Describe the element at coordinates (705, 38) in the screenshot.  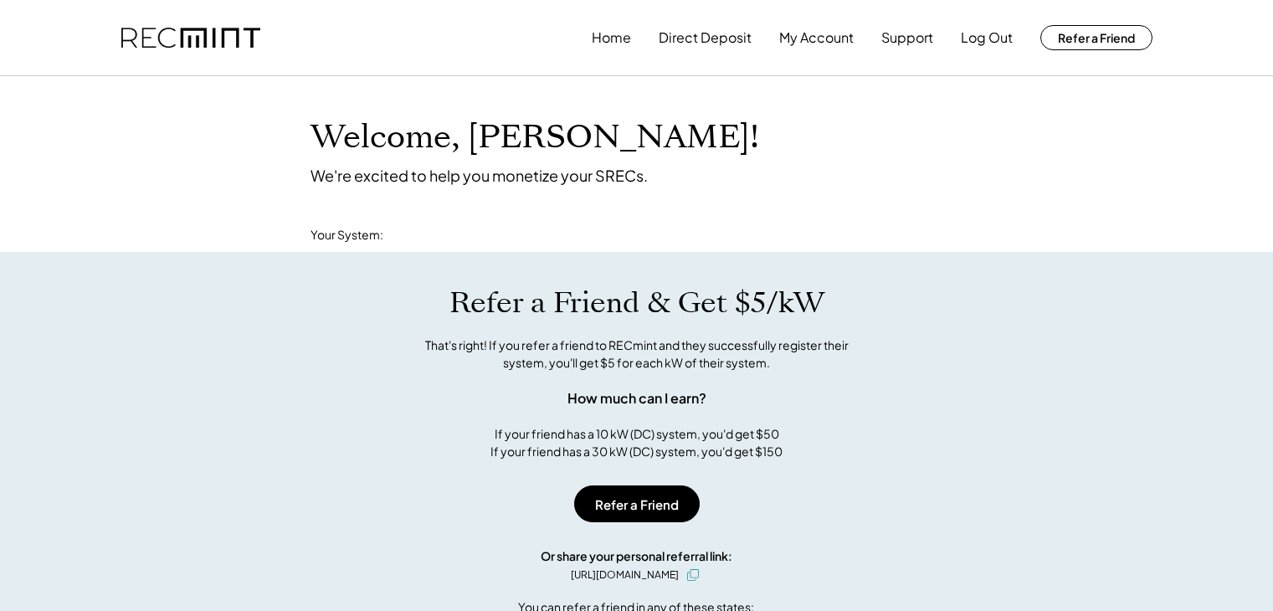
I see `button: Direct Deposit` at that location.